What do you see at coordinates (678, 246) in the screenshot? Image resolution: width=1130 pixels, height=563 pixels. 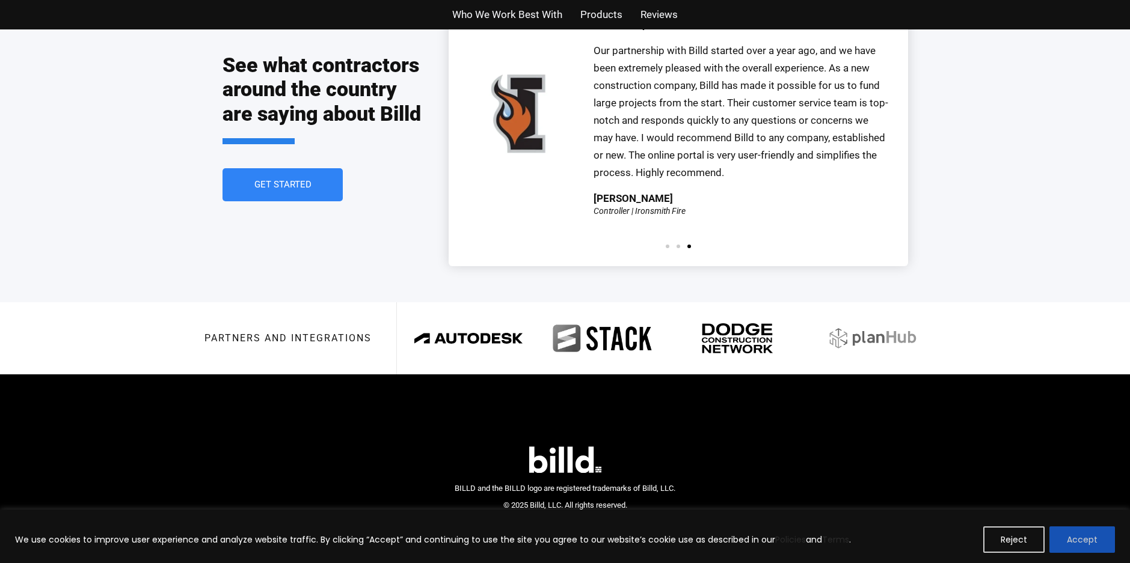 I see `span: Go to slide 2` at bounding box center [678, 246].